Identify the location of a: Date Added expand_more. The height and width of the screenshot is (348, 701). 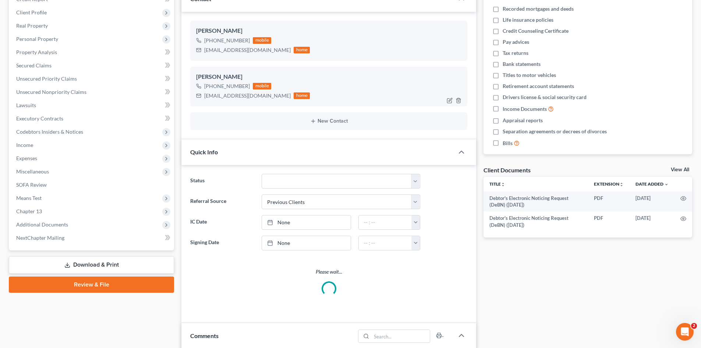
(652, 184).